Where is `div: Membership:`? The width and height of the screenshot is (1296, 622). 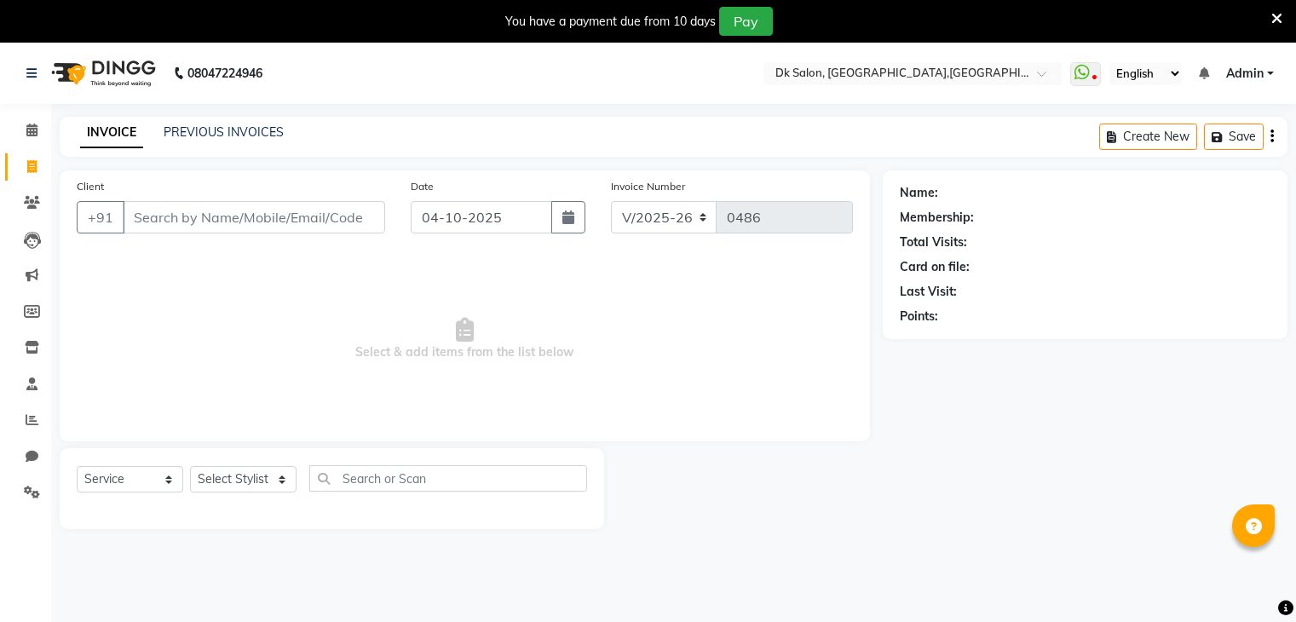 div: Membership: is located at coordinates (937, 217).